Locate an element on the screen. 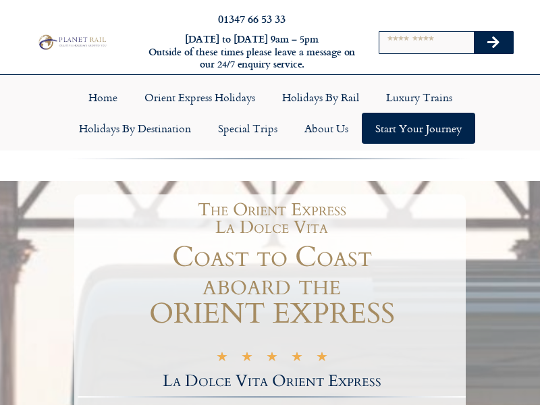 The width and height of the screenshot is (540, 405). div: 5/5 is located at coordinates (272, 358).